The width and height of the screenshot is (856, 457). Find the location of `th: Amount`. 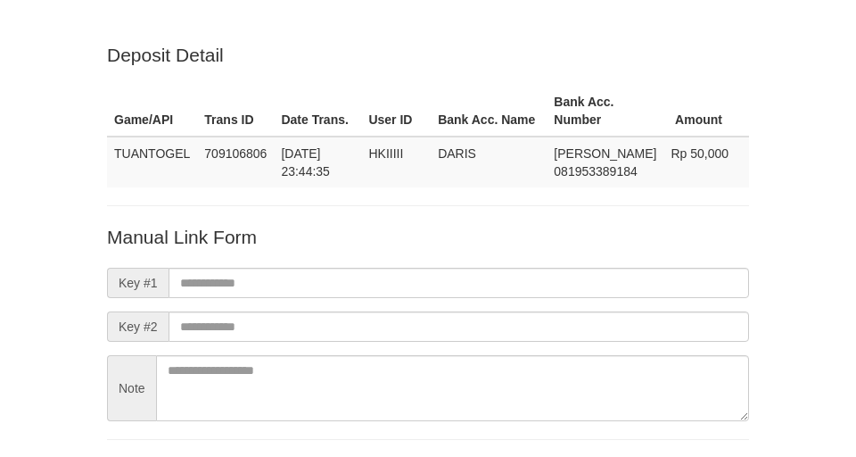

th: Amount is located at coordinates (706, 111).